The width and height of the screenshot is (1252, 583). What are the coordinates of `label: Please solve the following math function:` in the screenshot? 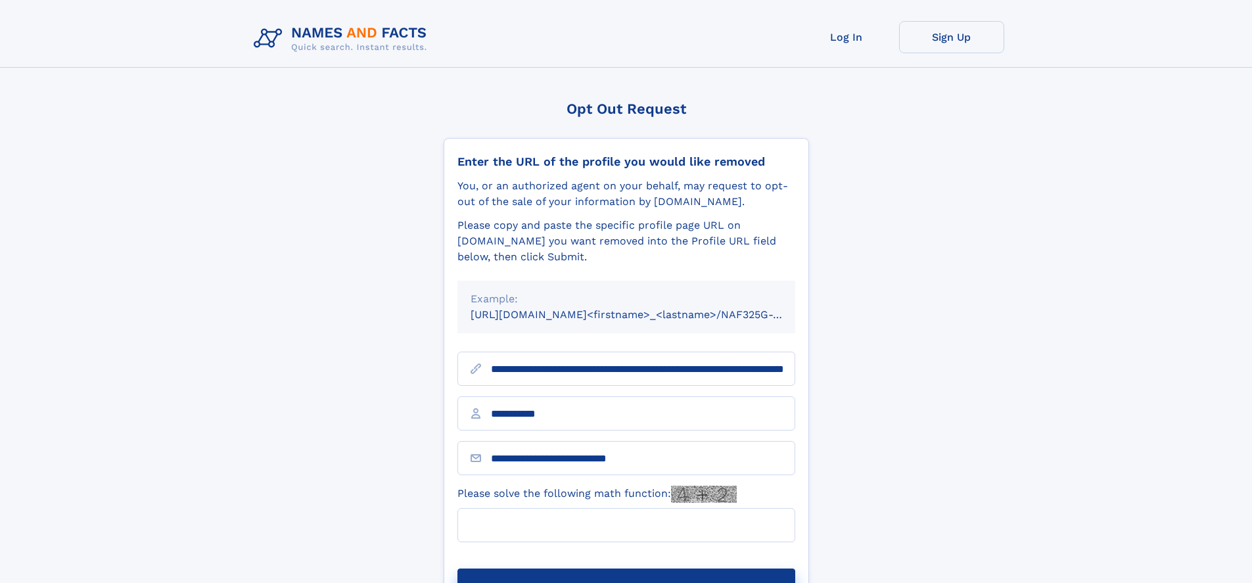 It's located at (597, 494).